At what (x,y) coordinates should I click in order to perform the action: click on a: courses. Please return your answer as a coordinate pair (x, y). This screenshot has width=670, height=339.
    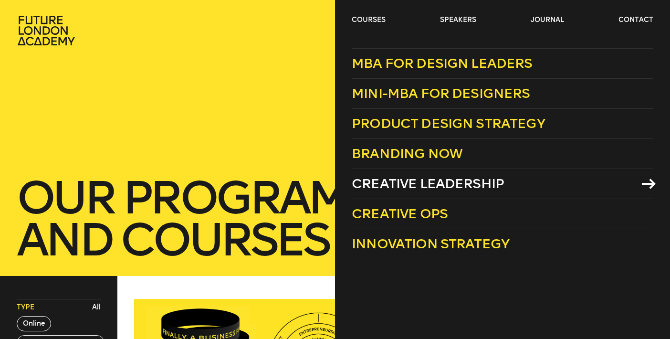
    Looking at the image, I should click on (368, 20).